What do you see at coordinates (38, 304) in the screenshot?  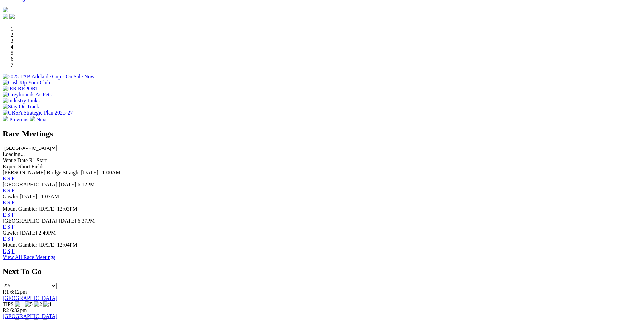 I see `img: 2` at bounding box center [38, 304].